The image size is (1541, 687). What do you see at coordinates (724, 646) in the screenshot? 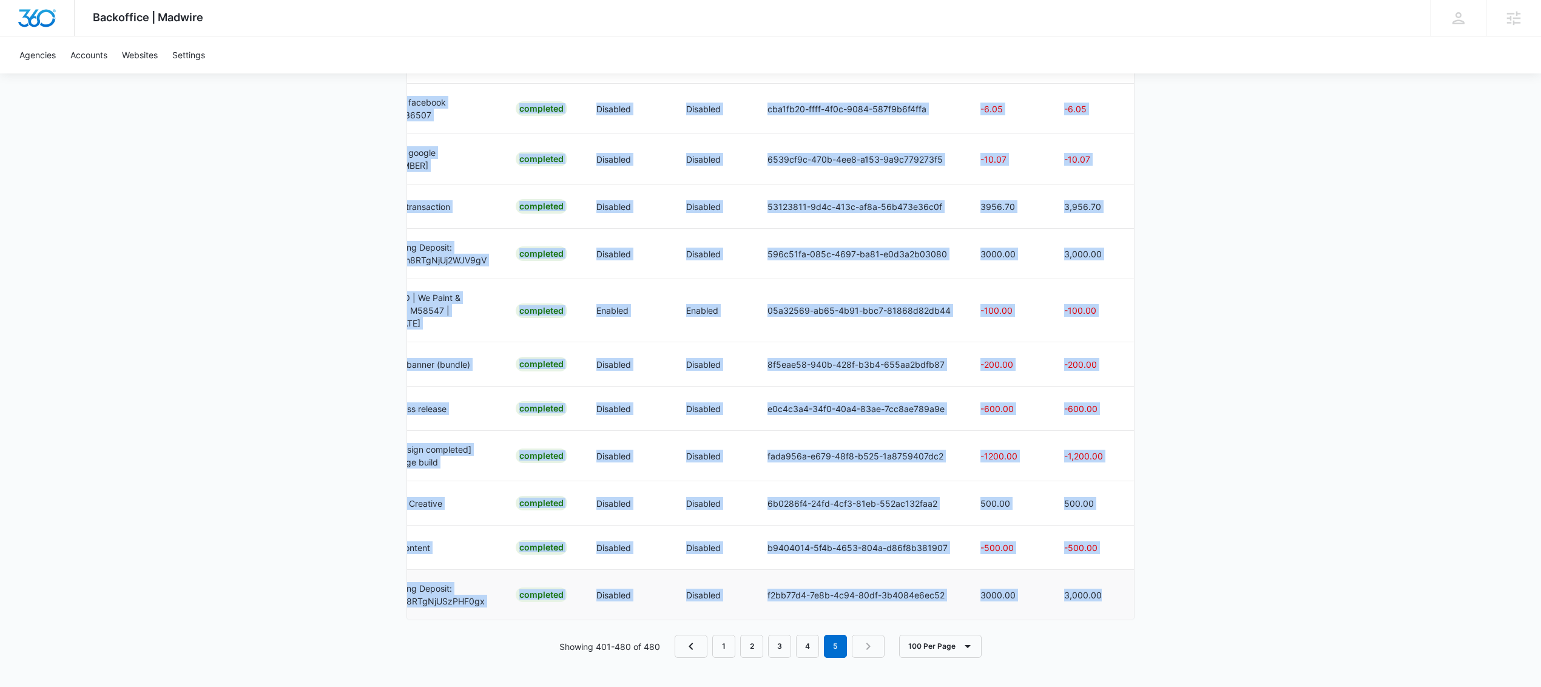
I see `a: Page 1` at bounding box center [724, 646].